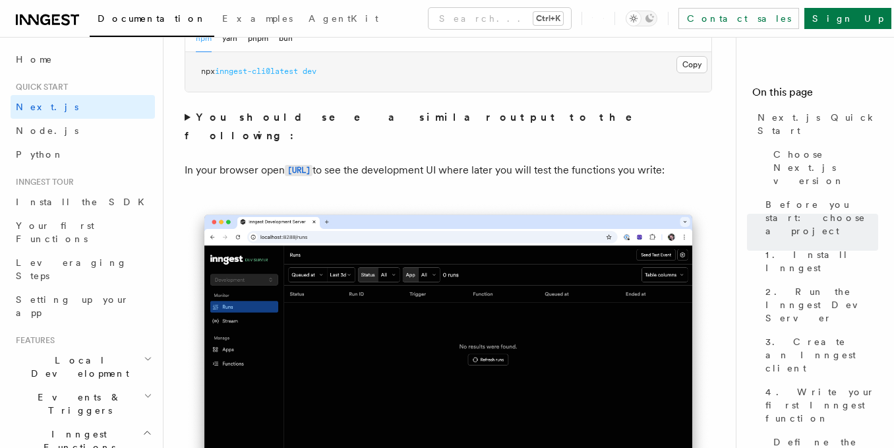 This screenshot has width=894, height=448. I want to click on span: Leveraging Steps, so click(71, 269).